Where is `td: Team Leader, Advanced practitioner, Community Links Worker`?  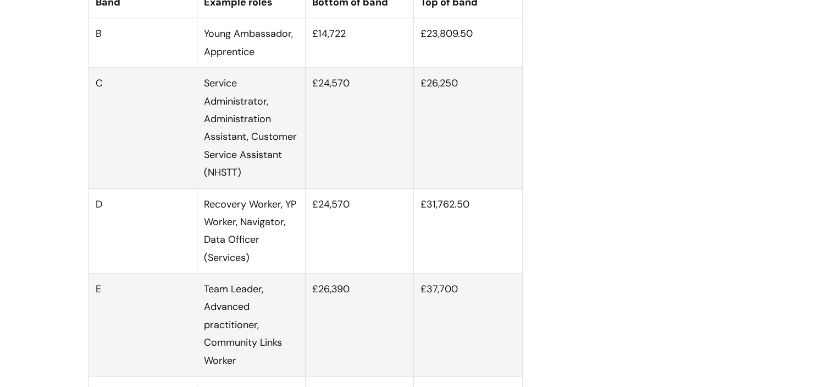 td: Team Leader, Advanced practitioner, Community Links Worker is located at coordinates (251, 324).